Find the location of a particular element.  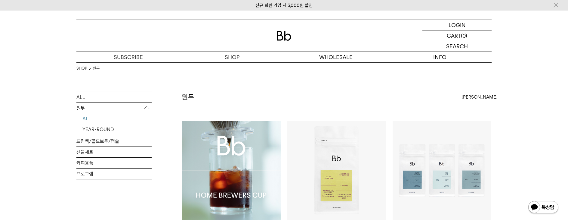

a: 블렌드 커피 3종 (각 200g x3) is located at coordinates (442, 170).